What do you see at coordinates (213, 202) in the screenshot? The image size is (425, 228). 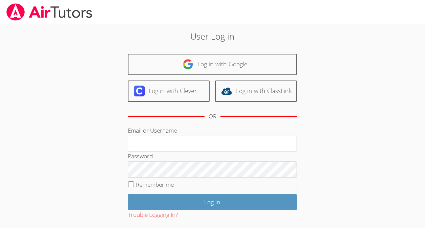 I see `input: Log in` at bounding box center [213, 202].